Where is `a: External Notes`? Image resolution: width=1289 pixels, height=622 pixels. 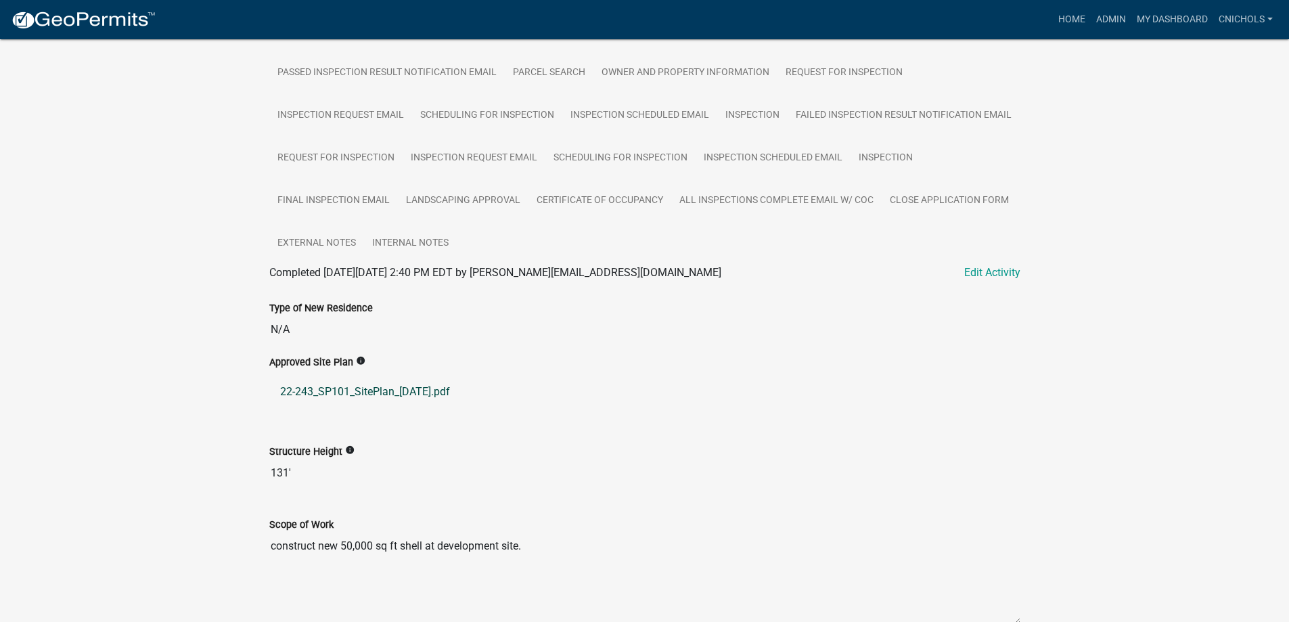 a: External Notes is located at coordinates (317, 244).